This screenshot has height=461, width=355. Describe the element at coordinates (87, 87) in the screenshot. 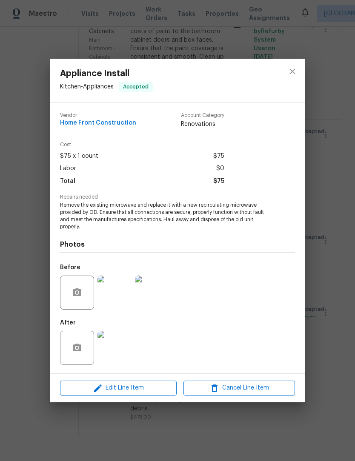

I see `span: Kitchen - Appliances` at that location.